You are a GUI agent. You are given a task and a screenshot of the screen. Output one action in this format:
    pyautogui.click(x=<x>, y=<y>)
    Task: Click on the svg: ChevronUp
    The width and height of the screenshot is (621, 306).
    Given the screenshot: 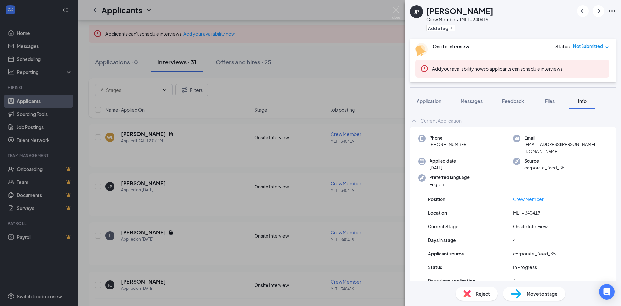 What is the action you would take?
    pyautogui.click(x=414, y=121)
    